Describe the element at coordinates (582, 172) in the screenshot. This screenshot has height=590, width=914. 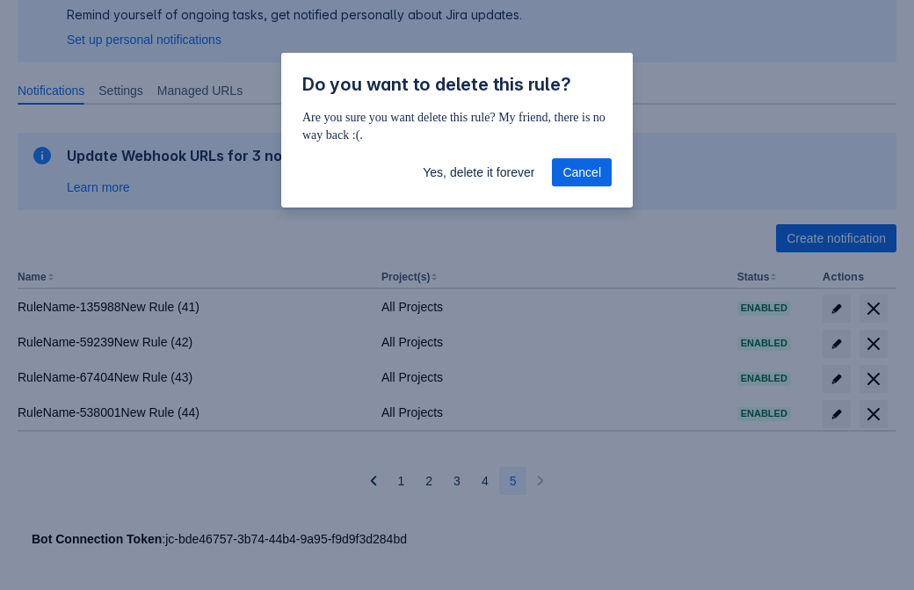
I see `button: Cancel` at that location.